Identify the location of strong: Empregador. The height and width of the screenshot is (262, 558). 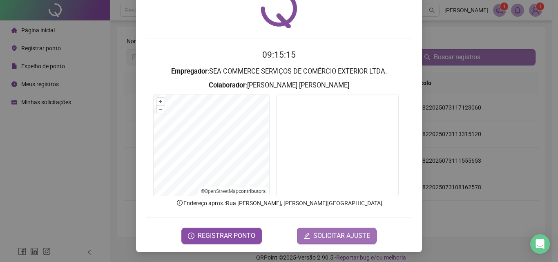
(189, 71).